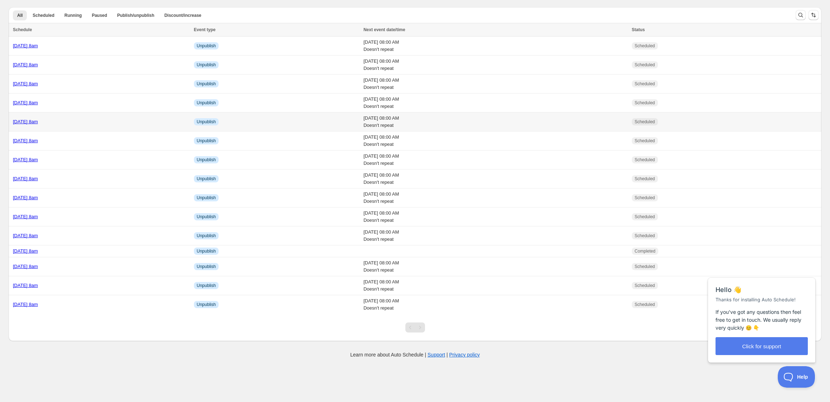  What do you see at coordinates (645, 251) in the screenshot?
I see `span: Completed` at bounding box center [645, 251].